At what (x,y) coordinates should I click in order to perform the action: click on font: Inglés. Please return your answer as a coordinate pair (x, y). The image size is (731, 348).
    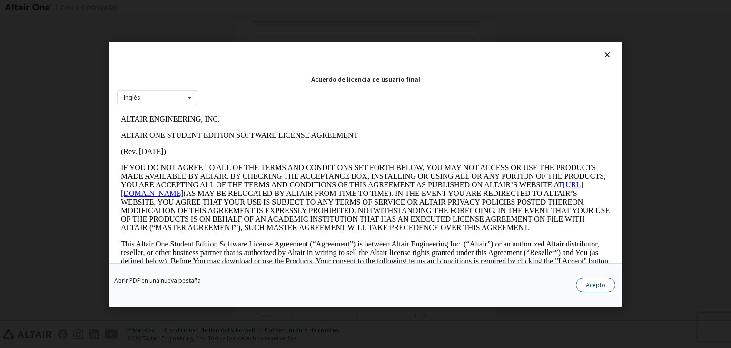
    Looking at the image, I should click on (132, 97).